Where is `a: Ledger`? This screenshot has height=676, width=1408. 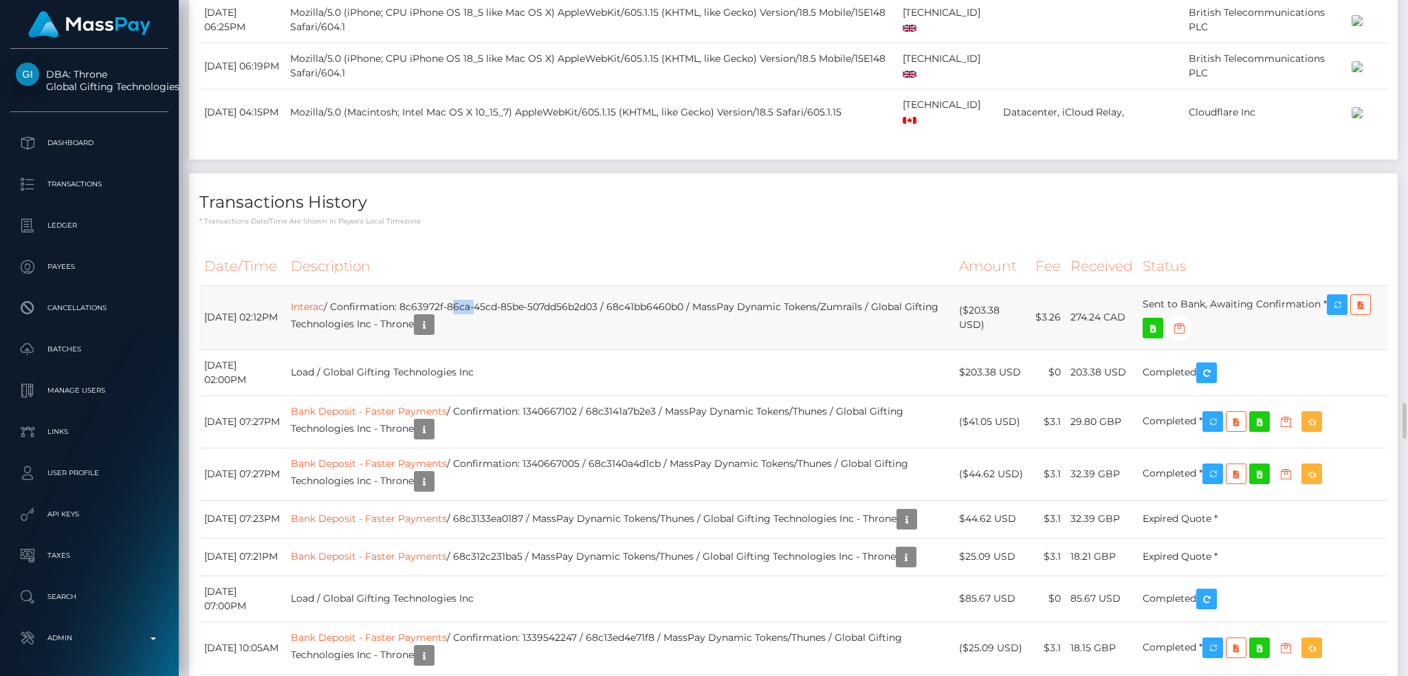
a: Ledger is located at coordinates (89, 225).